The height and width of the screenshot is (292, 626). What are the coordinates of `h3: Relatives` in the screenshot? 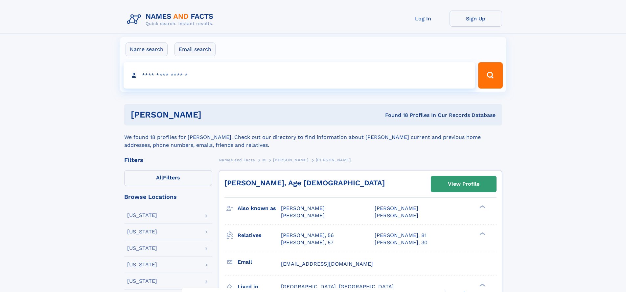 It's located at (259, 235).